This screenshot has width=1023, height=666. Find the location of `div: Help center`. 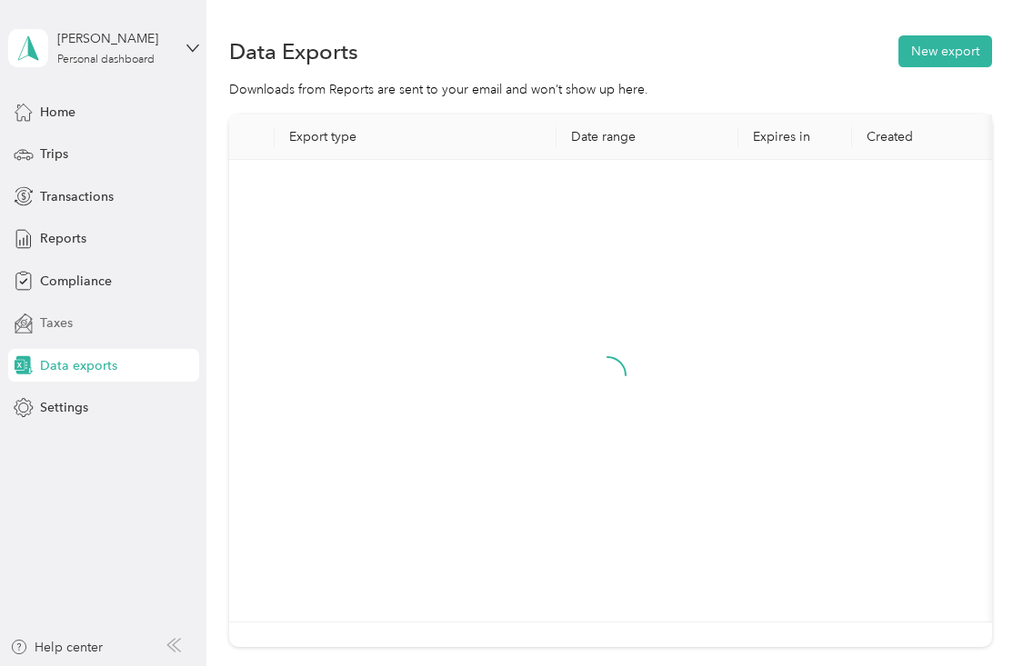

div: Help center is located at coordinates (56, 647).